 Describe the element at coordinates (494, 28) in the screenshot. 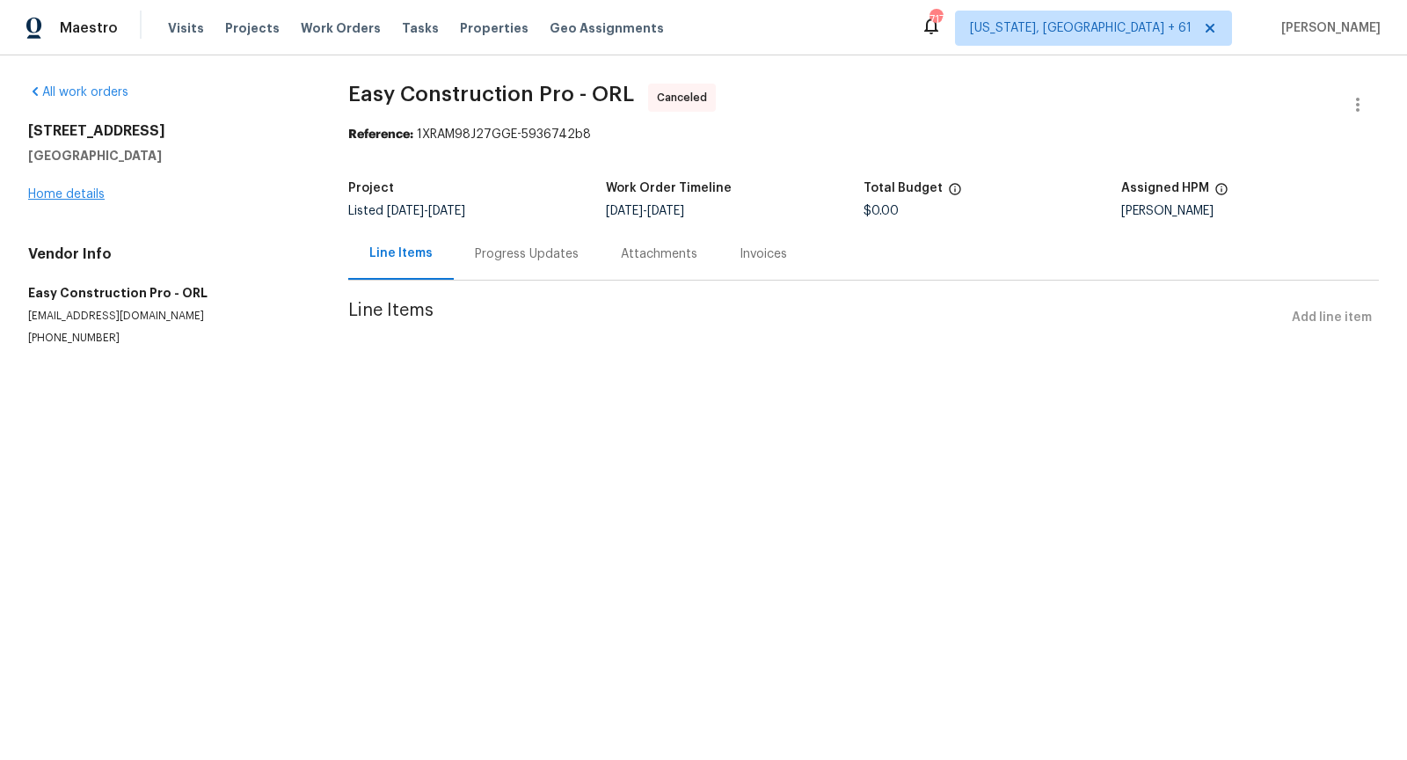

I see `span: Properties` at that location.